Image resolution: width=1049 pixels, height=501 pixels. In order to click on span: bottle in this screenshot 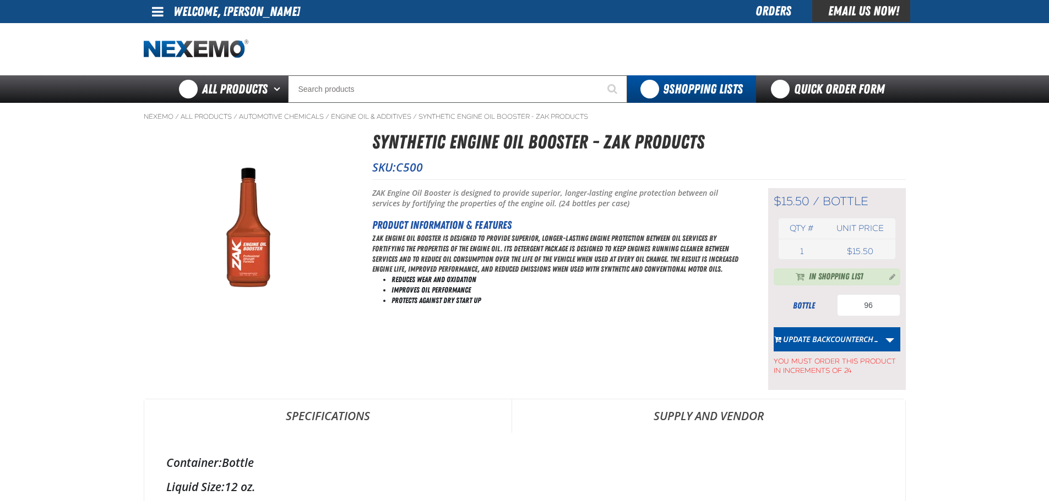, I will do `click(845, 201)`.